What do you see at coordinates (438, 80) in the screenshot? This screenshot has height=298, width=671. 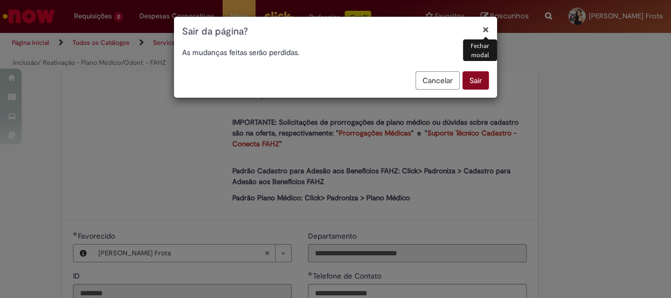 I see `button: Cancelar` at bounding box center [438, 80].